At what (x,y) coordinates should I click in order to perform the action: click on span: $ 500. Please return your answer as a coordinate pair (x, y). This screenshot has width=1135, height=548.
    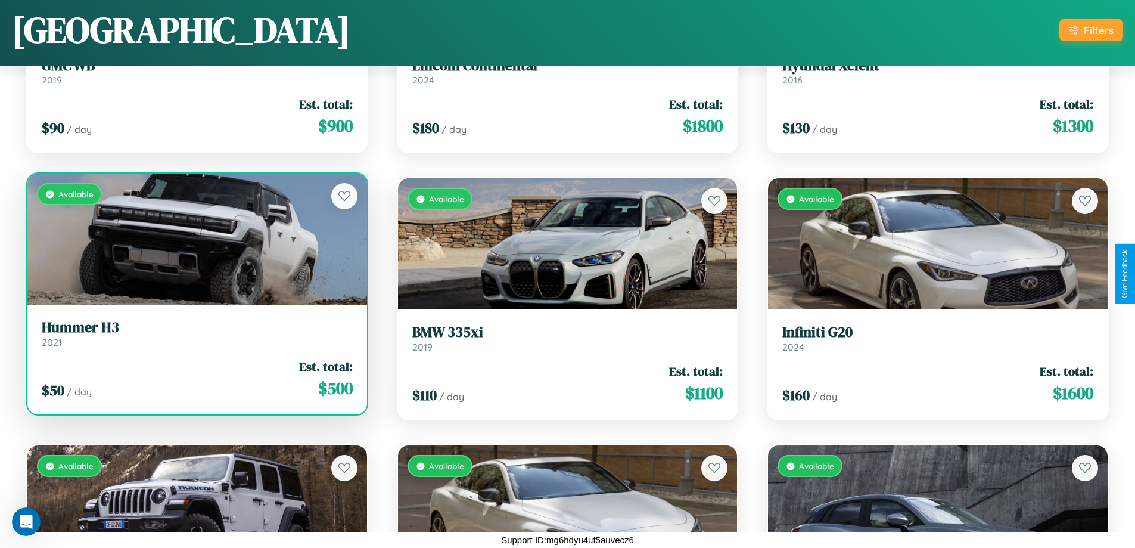
    Looking at the image, I should click on (336, 388).